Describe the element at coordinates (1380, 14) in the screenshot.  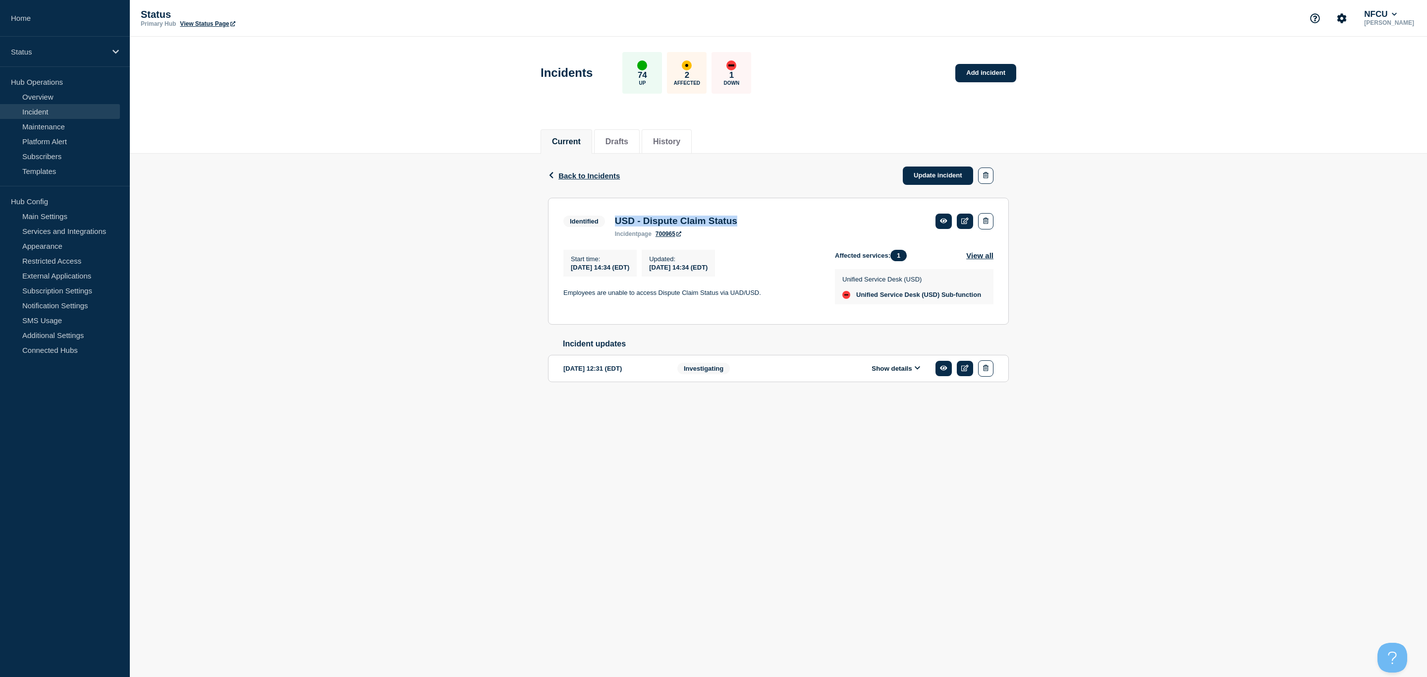
I see `button: NFCU` at that location.